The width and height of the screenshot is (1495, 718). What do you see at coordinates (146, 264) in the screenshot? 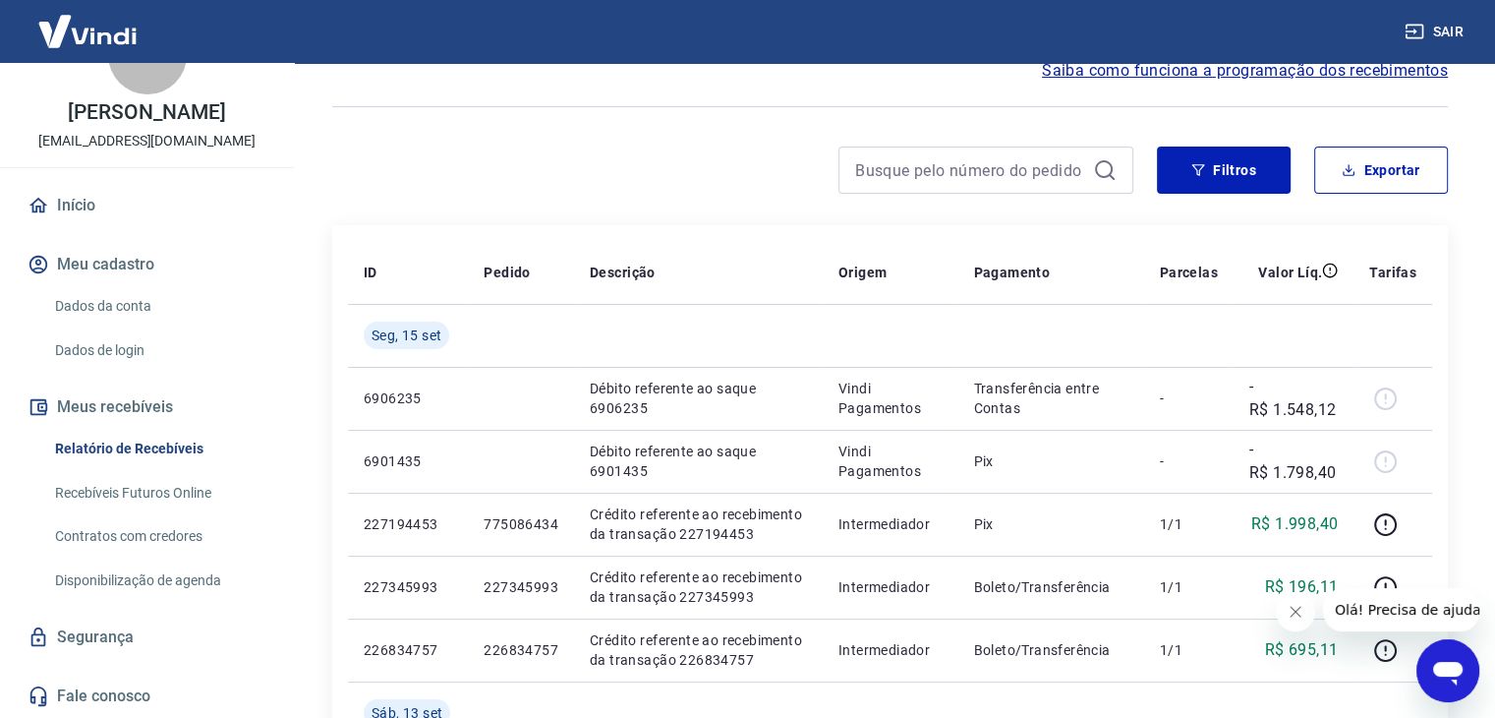
I see `button: Meu cadastro` at bounding box center [146, 264].